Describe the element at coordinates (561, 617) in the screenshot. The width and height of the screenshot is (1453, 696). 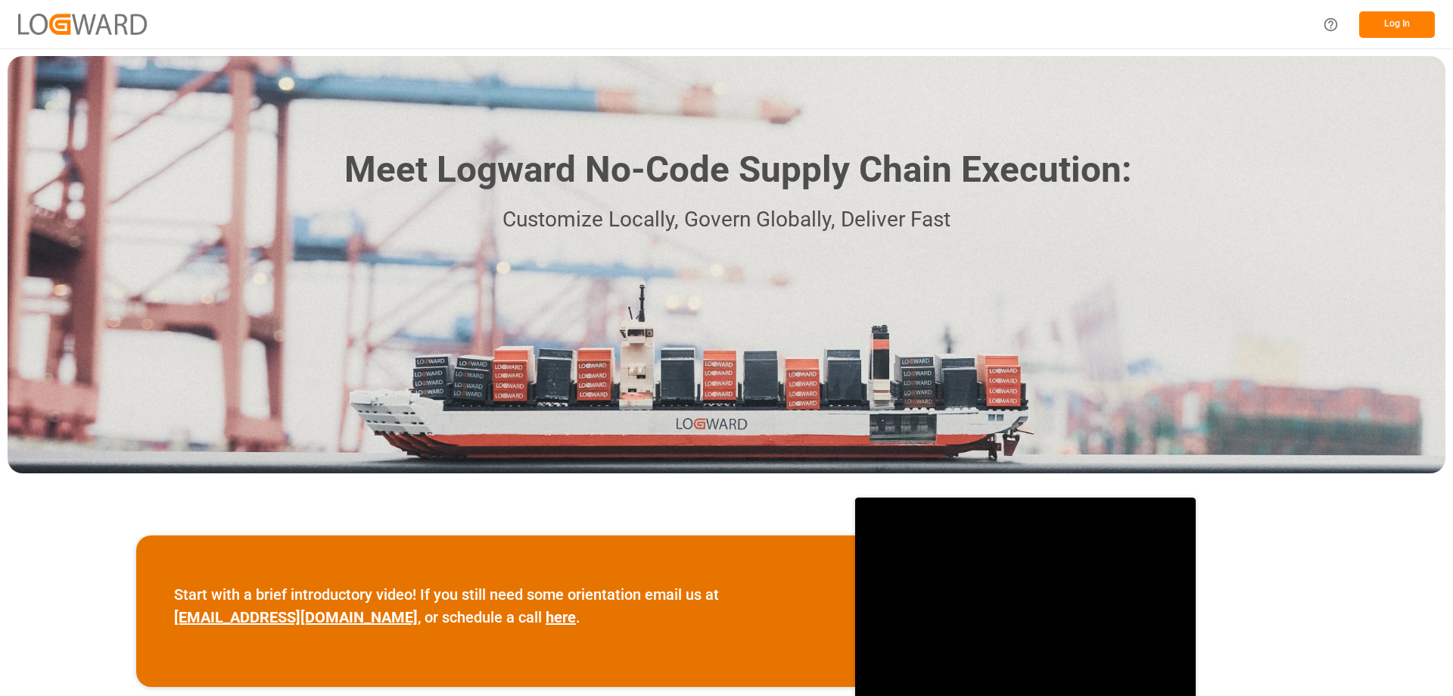
I see `a: here` at that location.